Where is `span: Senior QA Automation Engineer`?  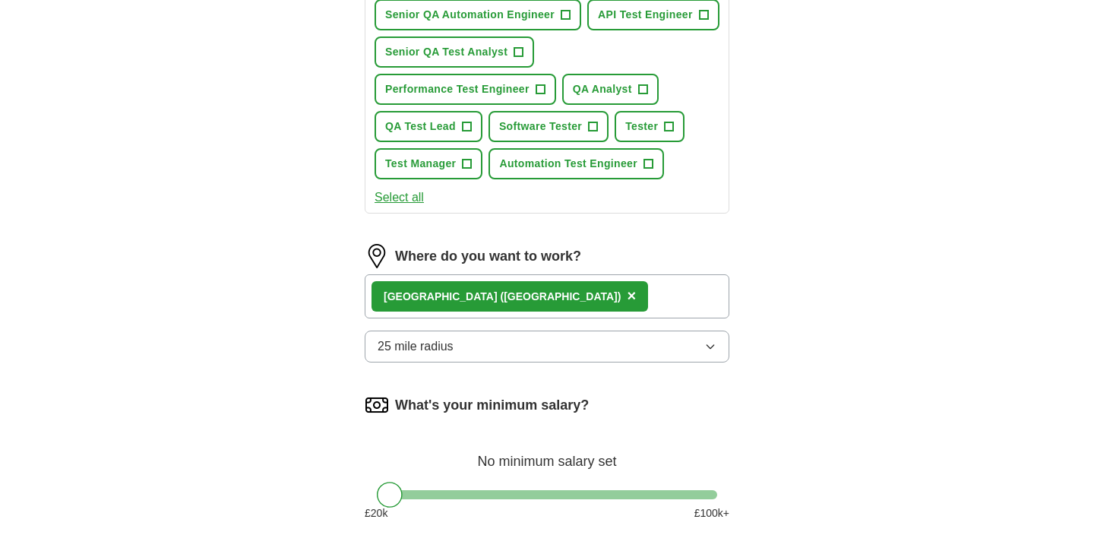
span: Senior QA Automation Engineer is located at coordinates (469, 14).